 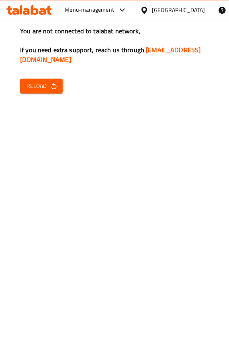 What do you see at coordinates (89, 10) in the screenshot?
I see `div: Menu-management` at bounding box center [89, 10].